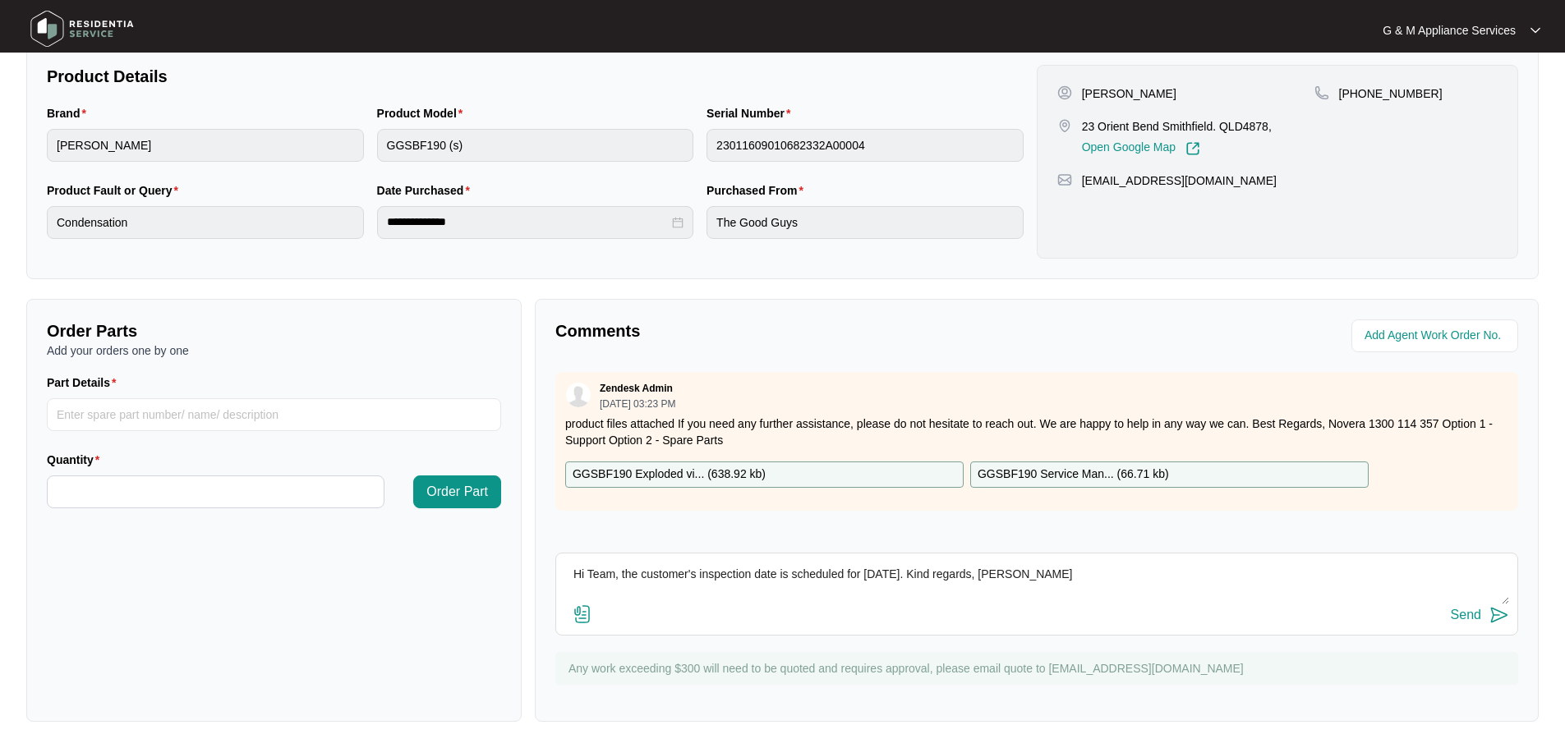  Describe the element at coordinates (426, 191) in the screenshot. I see `label: Date Purchased` at that location.